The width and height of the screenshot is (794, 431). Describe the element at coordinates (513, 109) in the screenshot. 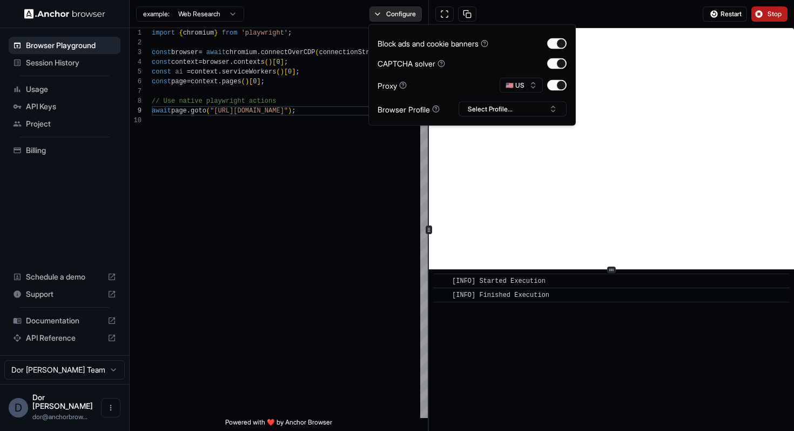

I see `button: Select Profile...` at that location.